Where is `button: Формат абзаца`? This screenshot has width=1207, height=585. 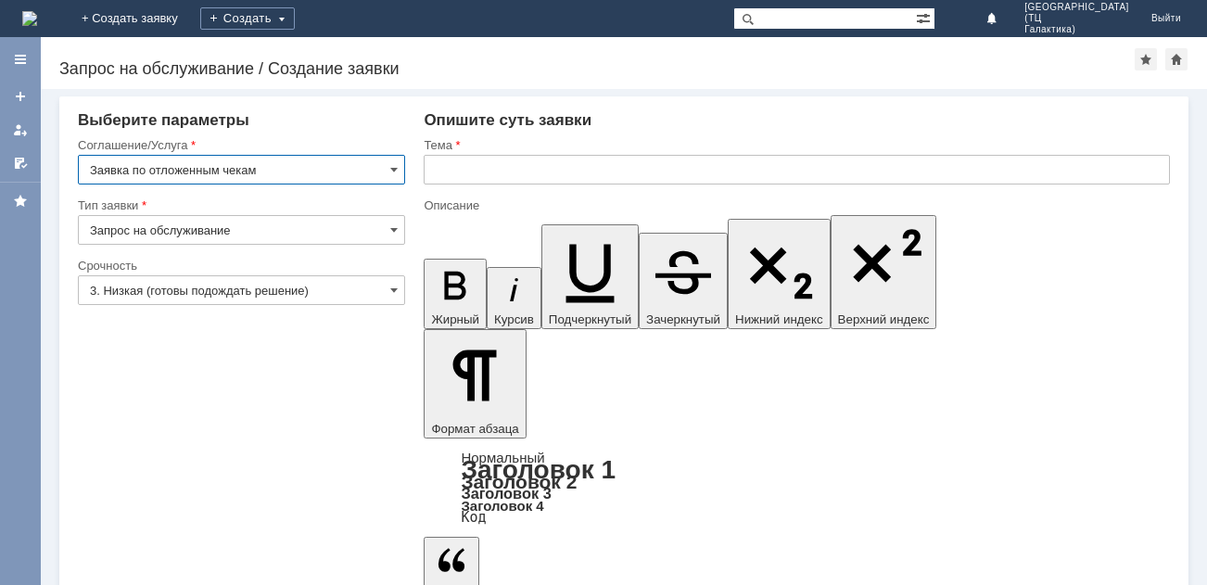
button: Формат абзаца is located at coordinates (475, 384).